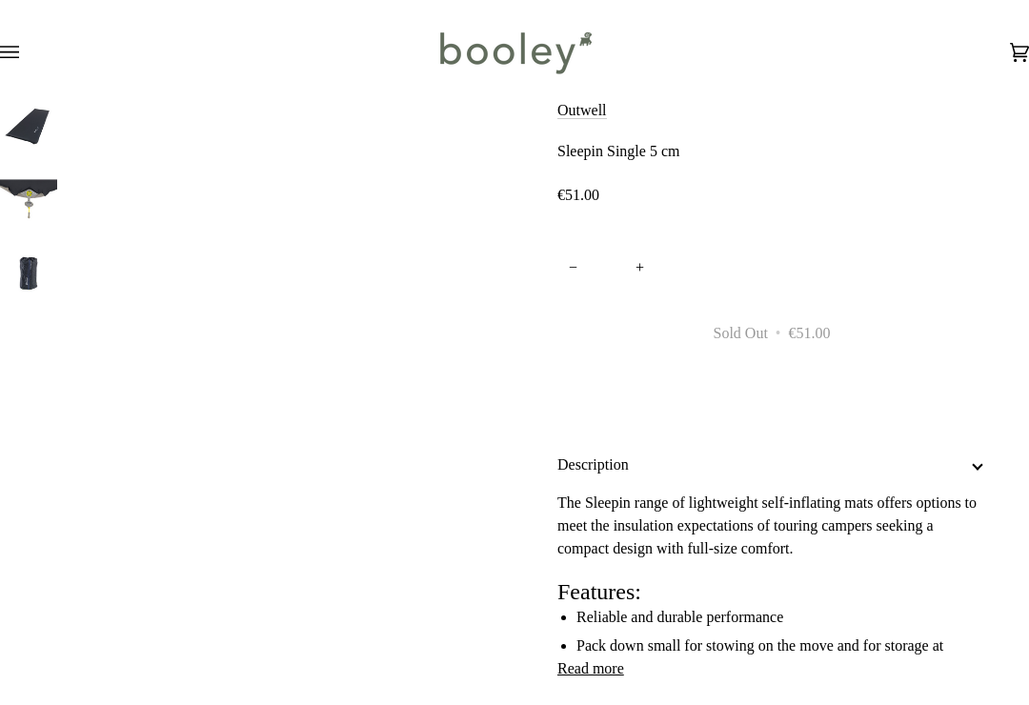  I want to click on h2: Features:, so click(772, 592).